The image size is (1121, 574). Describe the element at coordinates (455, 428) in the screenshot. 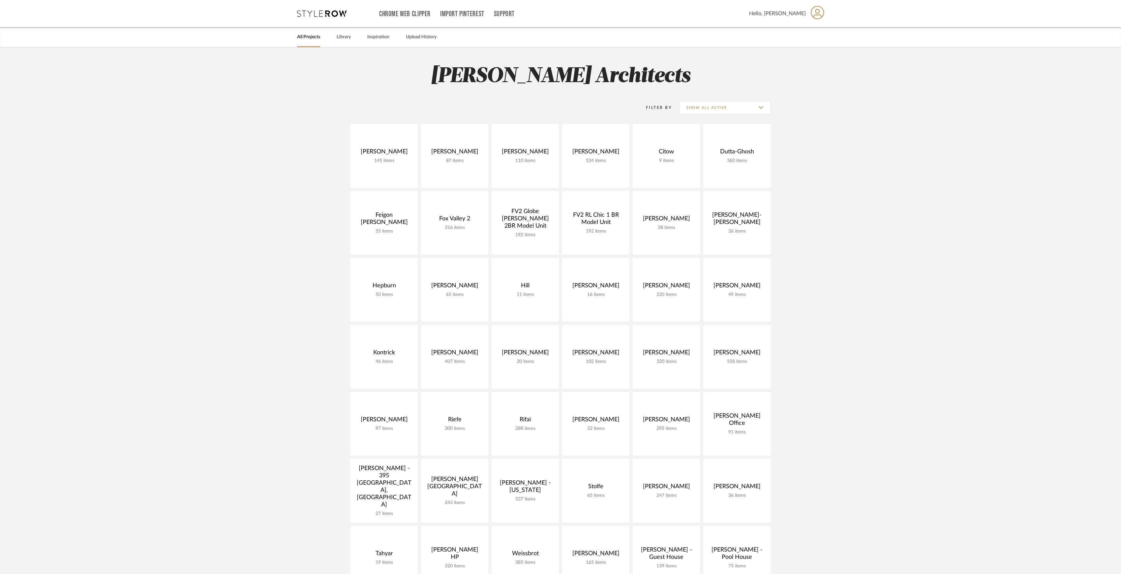

I see `div: 300 items` at that location.